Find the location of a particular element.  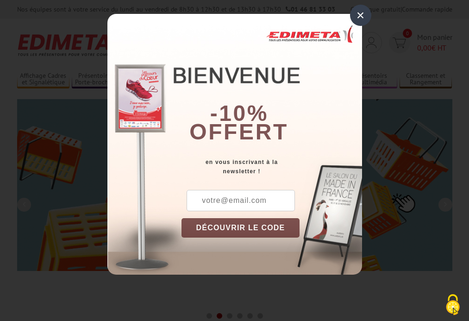

button: DÉCOUVRIR LE CODE is located at coordinates (241, 228).